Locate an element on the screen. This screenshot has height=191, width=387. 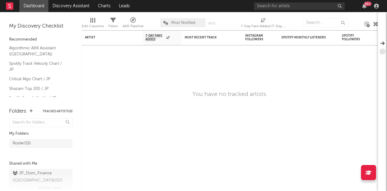
div: Folders is located at coordinates (18, 111).